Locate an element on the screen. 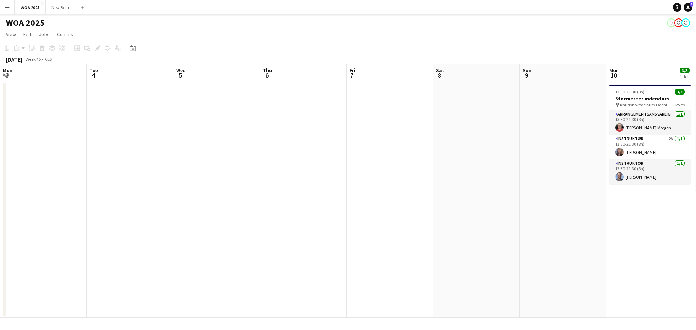 The width and height of the screenshot is (696, 330). app-user-avatar: Bettina Madsen is located at coordinates (672, 23).